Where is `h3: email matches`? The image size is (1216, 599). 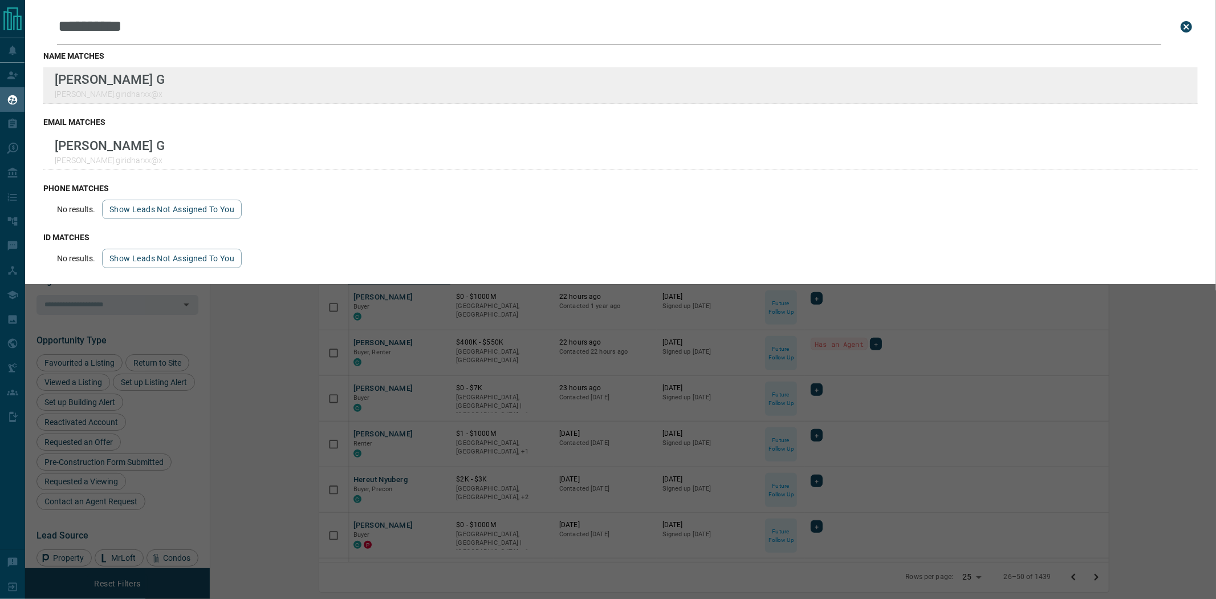 h3: email matches is located at coordinates (620, 122).